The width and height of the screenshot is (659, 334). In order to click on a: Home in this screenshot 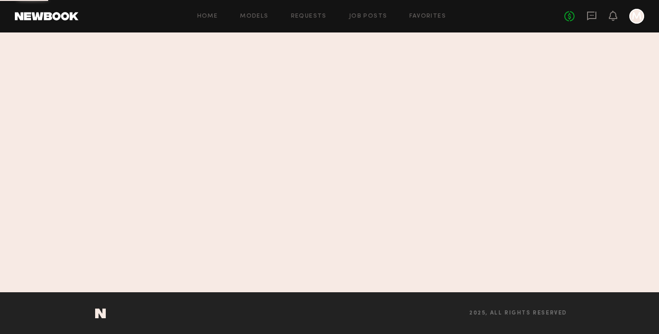, I will do `click(208, 16)`.